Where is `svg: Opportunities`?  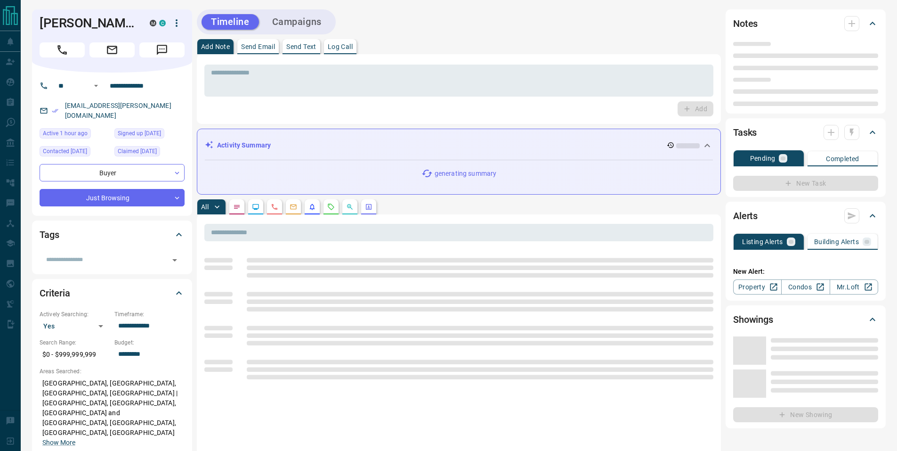 svg: Opportunities is located at coordinates (350, 207).